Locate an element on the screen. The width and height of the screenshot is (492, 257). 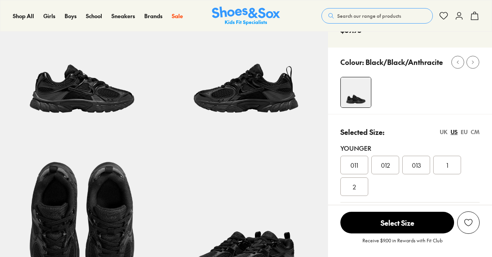
span: 011 is located at coordinates (354, 165).